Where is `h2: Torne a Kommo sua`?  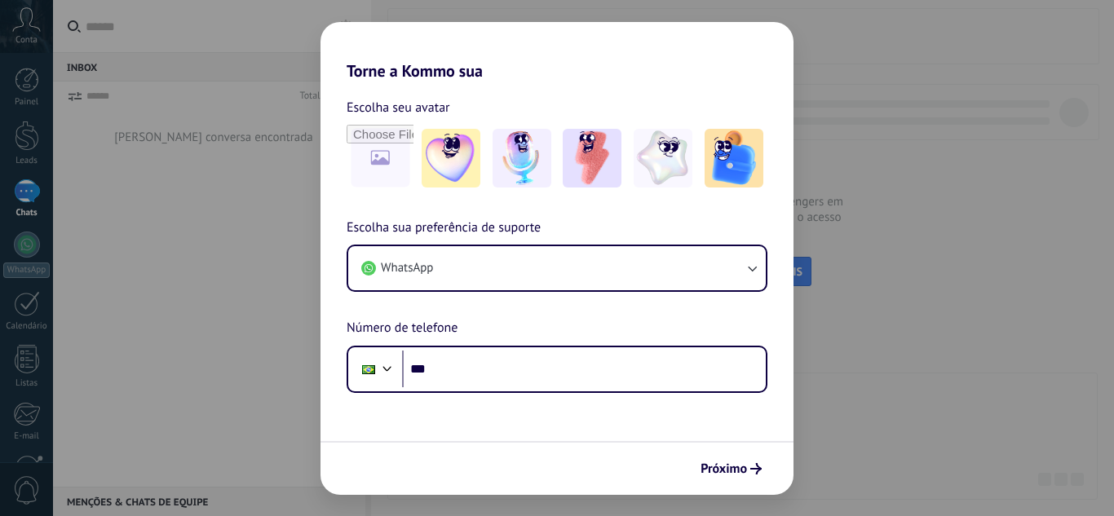
h2: Torne a Kommo sua is located at coordinates (557, 51).